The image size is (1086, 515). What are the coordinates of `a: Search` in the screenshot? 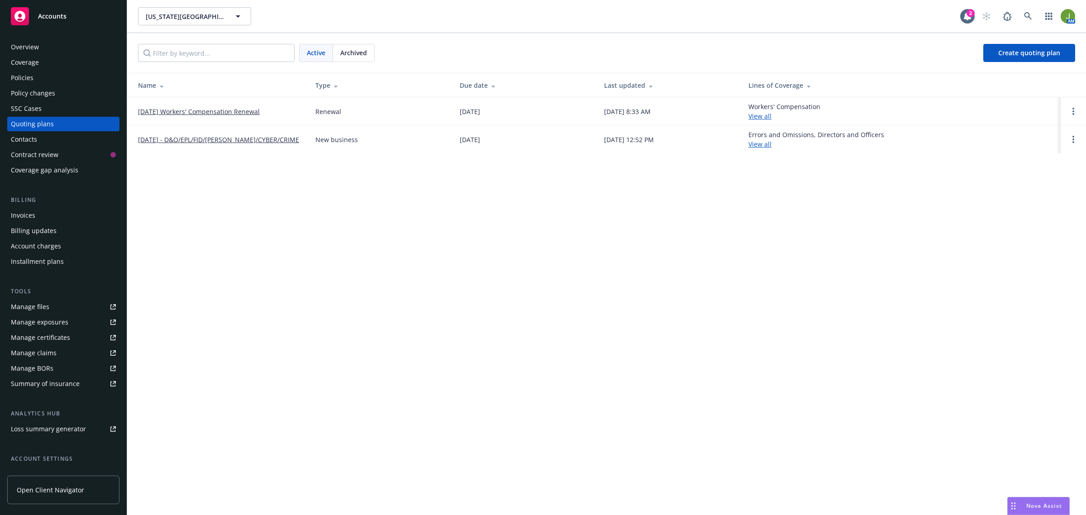 It's located at (1028, 16).